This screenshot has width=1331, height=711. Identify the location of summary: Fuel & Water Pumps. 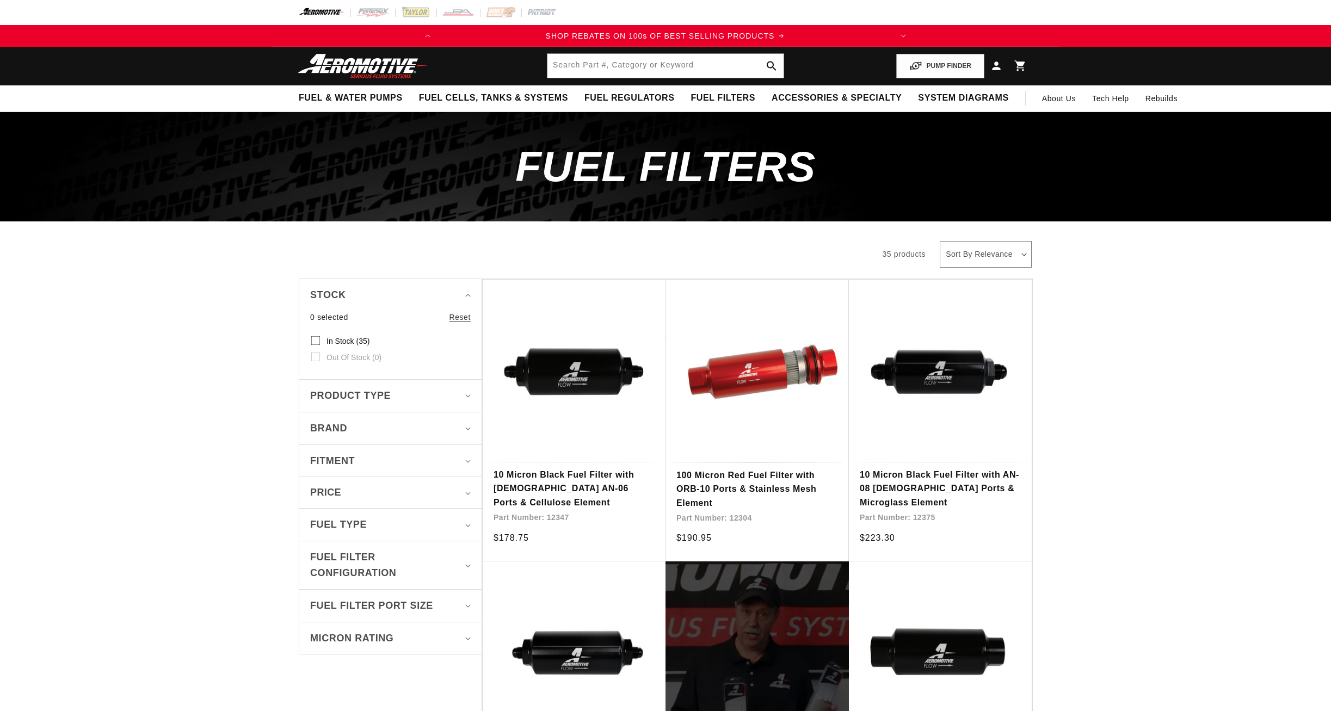
(350, 98).